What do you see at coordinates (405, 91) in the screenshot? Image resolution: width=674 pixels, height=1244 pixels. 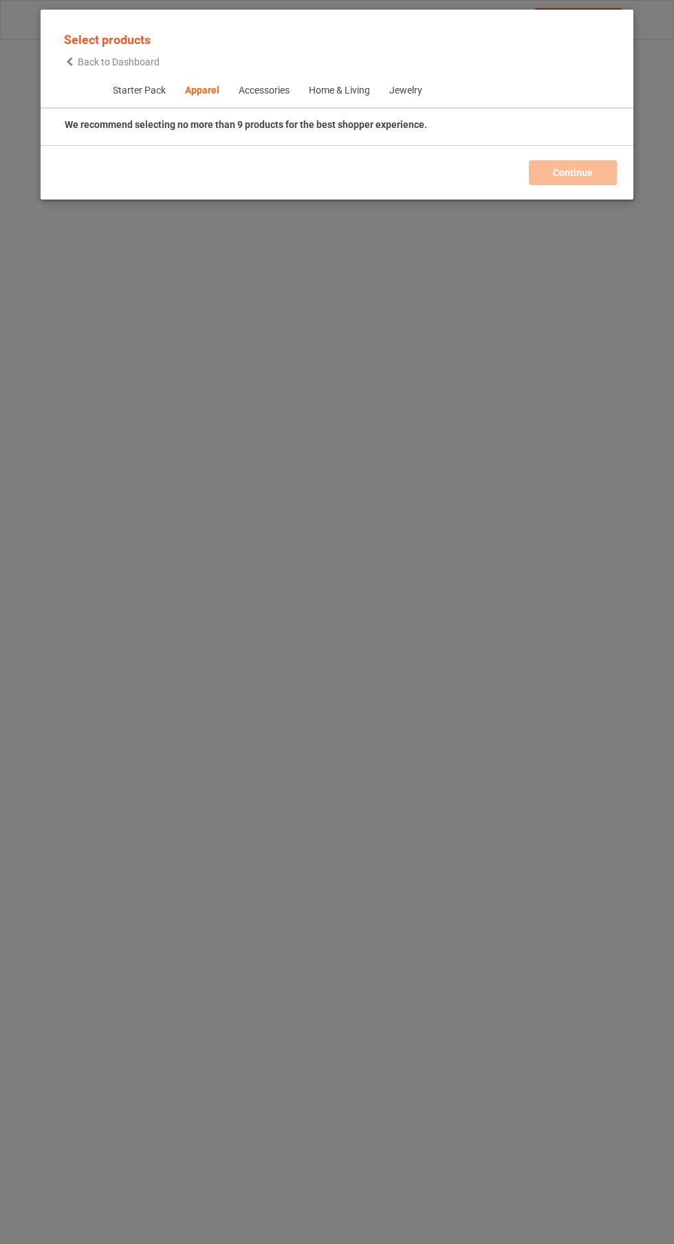 I see `div: Jewelry` at bounding box center [405, 91].